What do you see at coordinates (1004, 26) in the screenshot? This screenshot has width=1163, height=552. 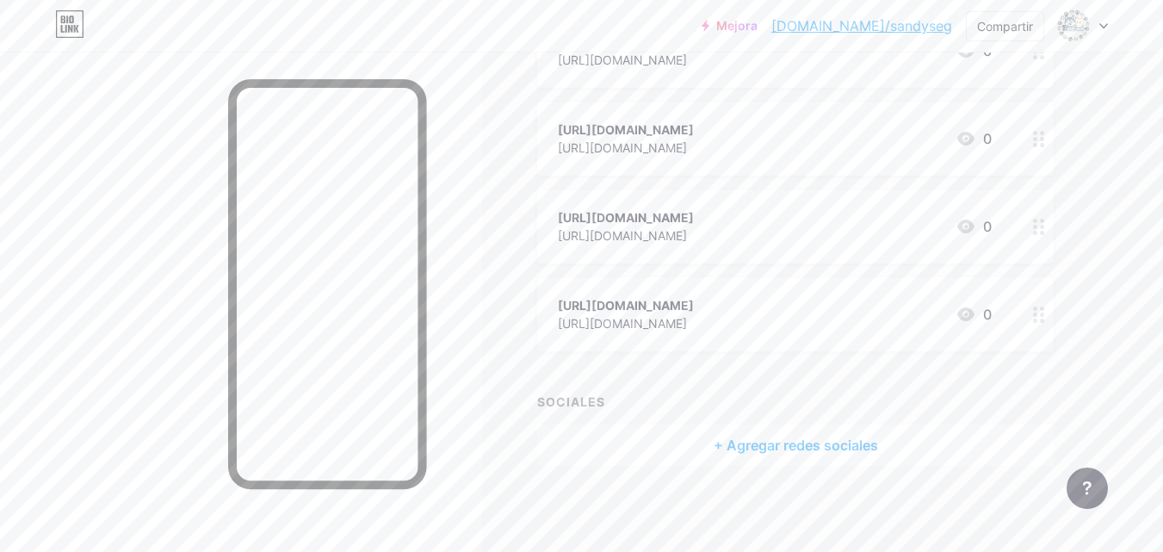 I see `font: Compartir` at bounding box center [1004, 26].